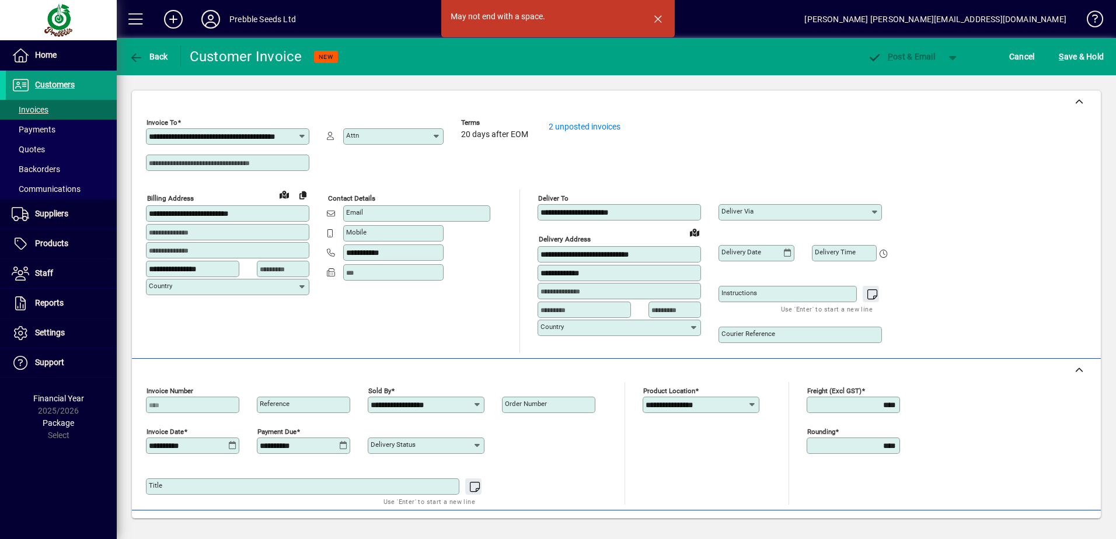  What do you see at coordinates (1081, 57) in the screenshot?
I see `span: ave & Hold` at bounding box center [1081, 57].